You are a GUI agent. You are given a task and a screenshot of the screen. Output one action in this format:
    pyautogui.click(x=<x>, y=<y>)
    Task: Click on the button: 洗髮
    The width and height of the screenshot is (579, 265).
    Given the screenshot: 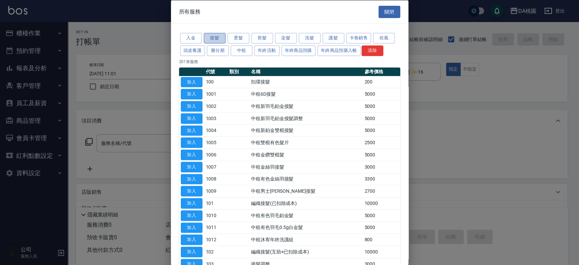 What is the action you would take?
    pyautogui.click(x=310, y=38)
    